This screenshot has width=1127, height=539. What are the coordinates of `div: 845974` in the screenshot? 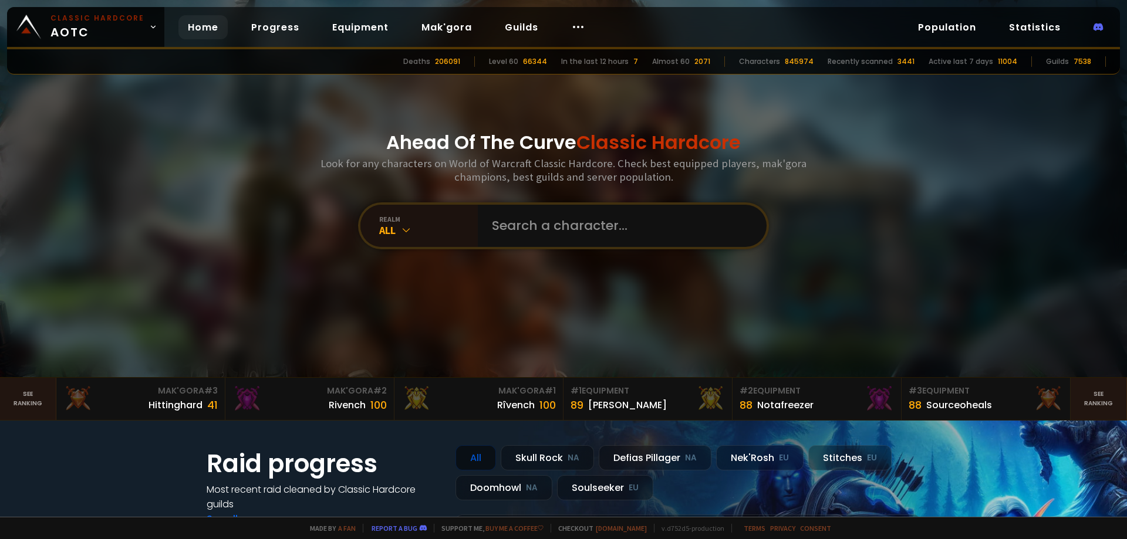 It's located at (799, 62).